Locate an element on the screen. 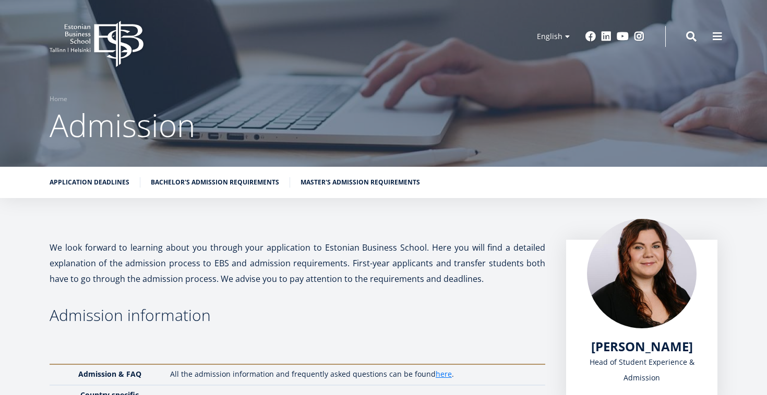 Image resolution: width=767 pixels, height=395 pixels. a: Bachelor's admission requirements is located at coordinates (215, 183).